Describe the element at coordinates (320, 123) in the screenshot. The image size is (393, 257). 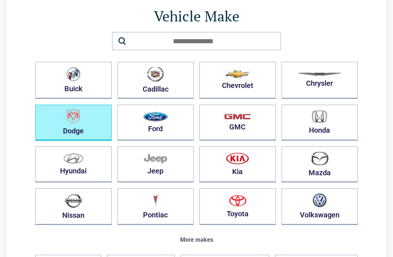
I see `button: Honda` at that location.